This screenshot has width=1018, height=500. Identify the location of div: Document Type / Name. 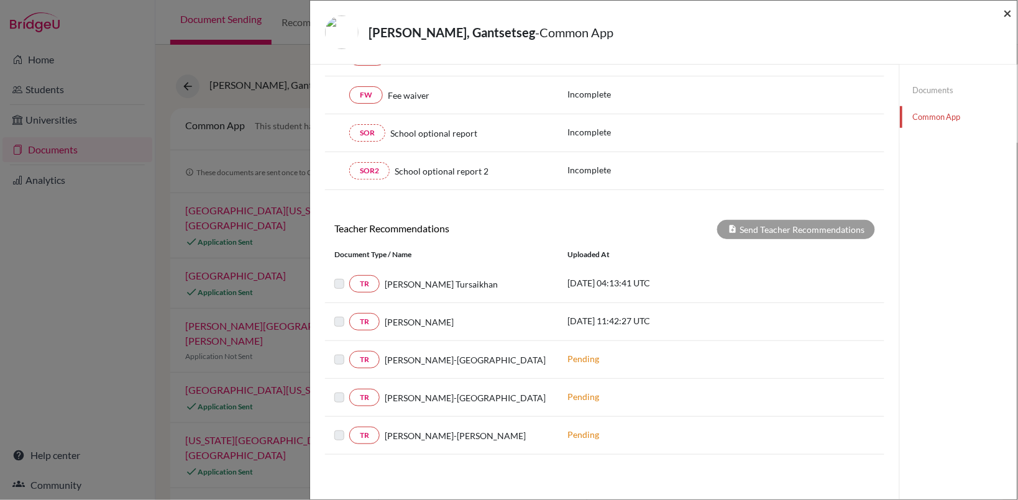
(441, 255).